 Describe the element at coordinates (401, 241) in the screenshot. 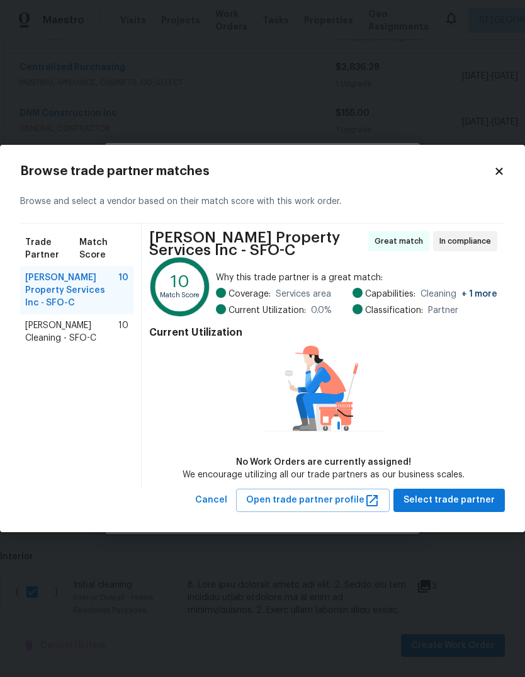

I see `span: Great match` at that location.